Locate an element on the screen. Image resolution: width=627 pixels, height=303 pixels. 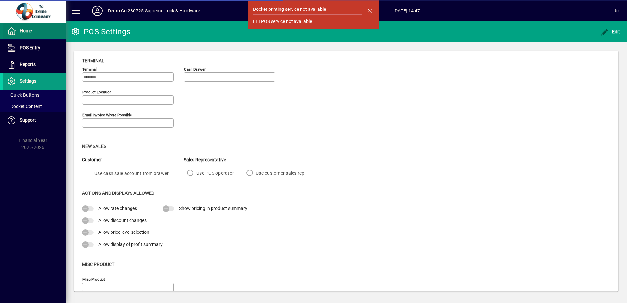
span: New Sales is located at coordinates (94, 146).